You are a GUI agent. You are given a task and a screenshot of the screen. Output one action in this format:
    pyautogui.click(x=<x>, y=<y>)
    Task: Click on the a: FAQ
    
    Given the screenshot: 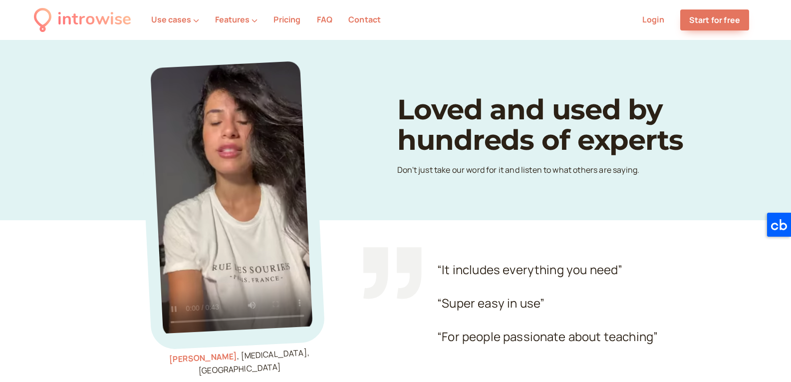 What is the action you would take?
    pyautogui.click(x=324, y=19)
    